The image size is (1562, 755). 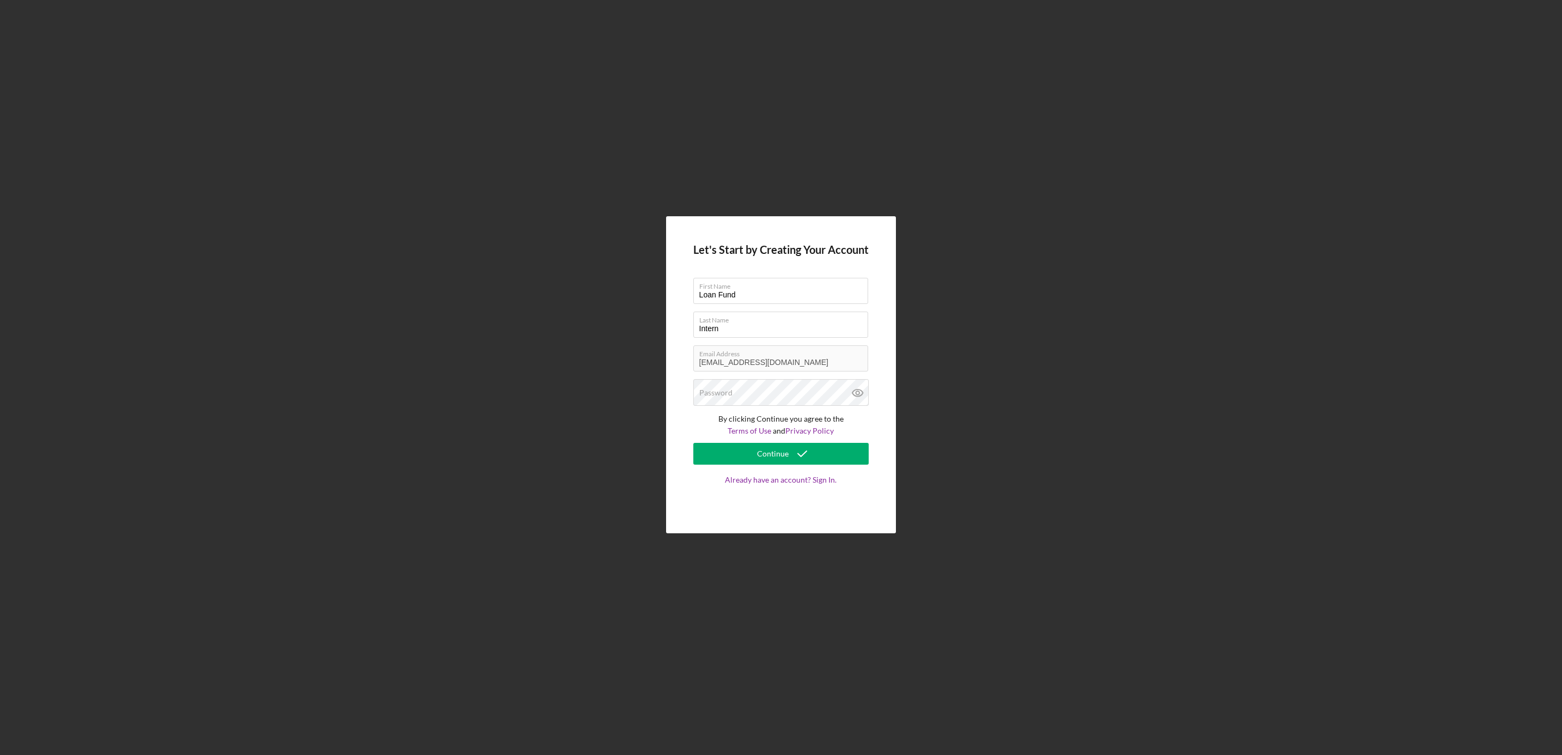 I want to click on a: Terms of Use, so click(x=749, y=430).